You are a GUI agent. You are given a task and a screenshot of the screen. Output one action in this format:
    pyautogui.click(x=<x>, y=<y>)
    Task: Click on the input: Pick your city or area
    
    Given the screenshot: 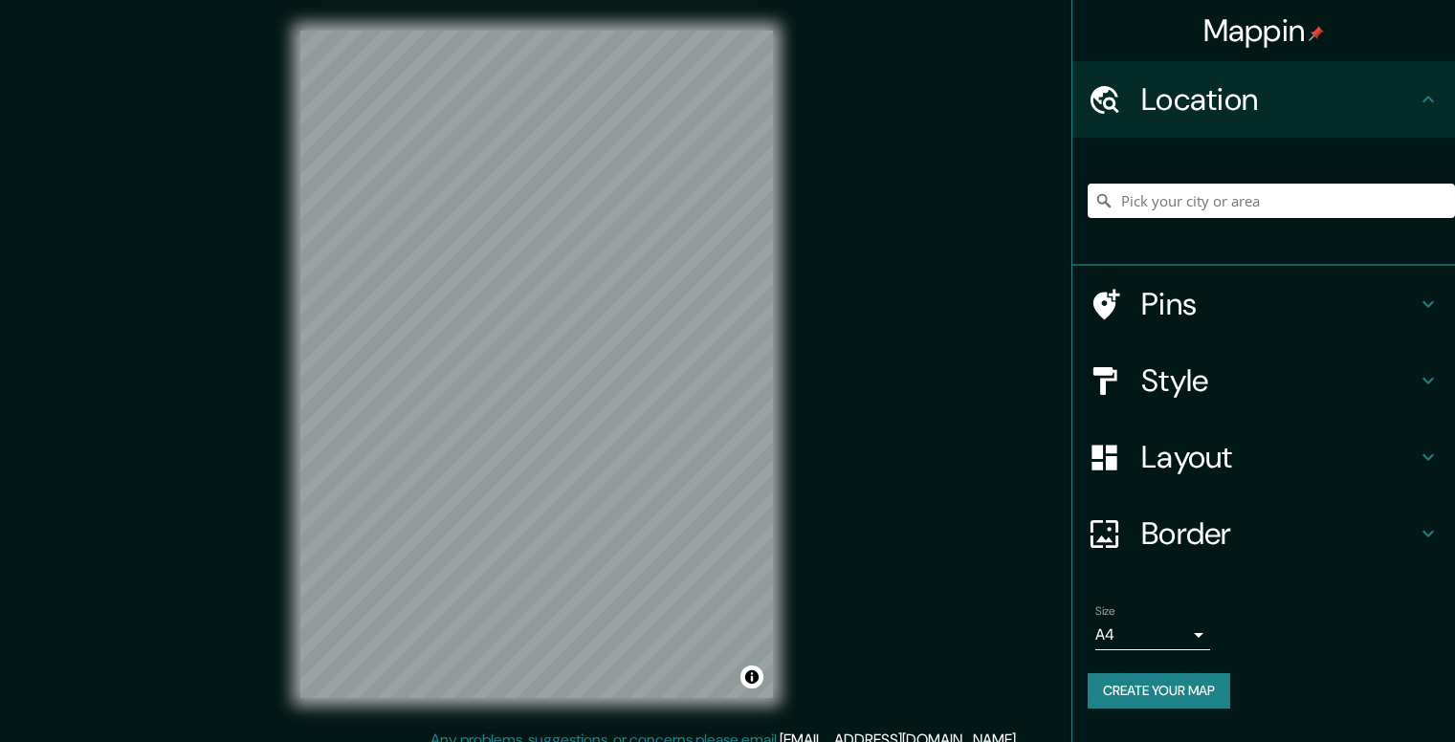 What is the action you would take?
    pyautogui.click(x=1271, y=201)
    